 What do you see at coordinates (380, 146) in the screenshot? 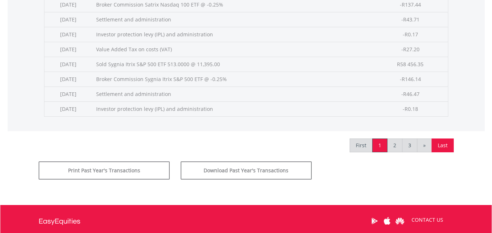
I see `a: 1` at bounding box center [380, 146].